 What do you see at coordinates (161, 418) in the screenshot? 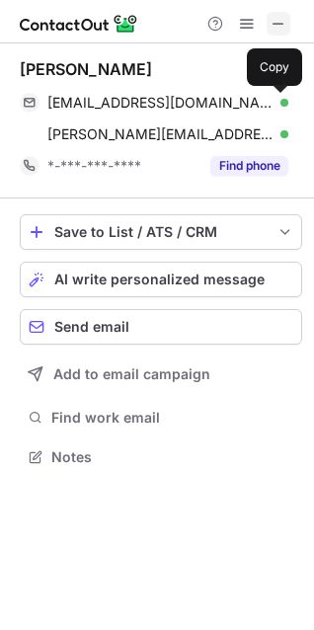
I see `button: Find work email` at bounding box center [161, 418].